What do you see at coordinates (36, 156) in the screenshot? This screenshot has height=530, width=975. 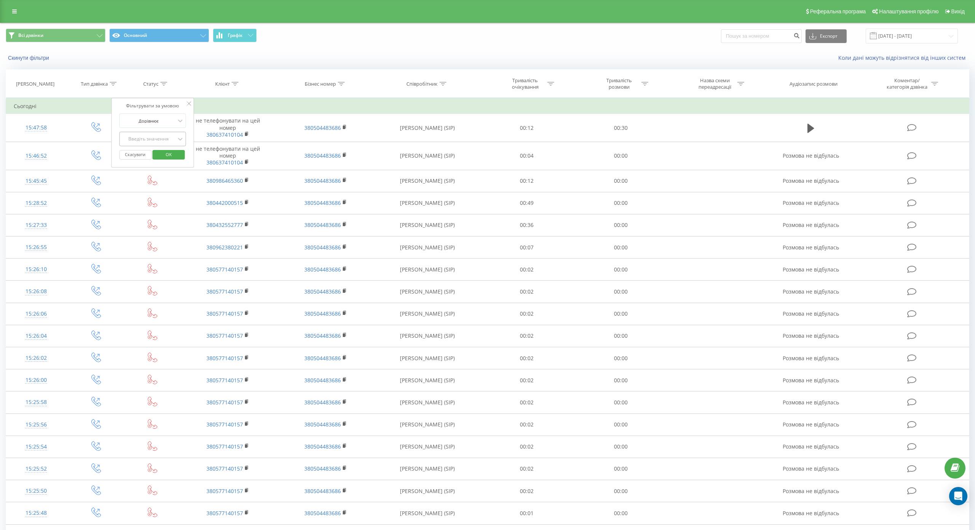 I see `div: 15:46:52` at bounding box center [36, 156].